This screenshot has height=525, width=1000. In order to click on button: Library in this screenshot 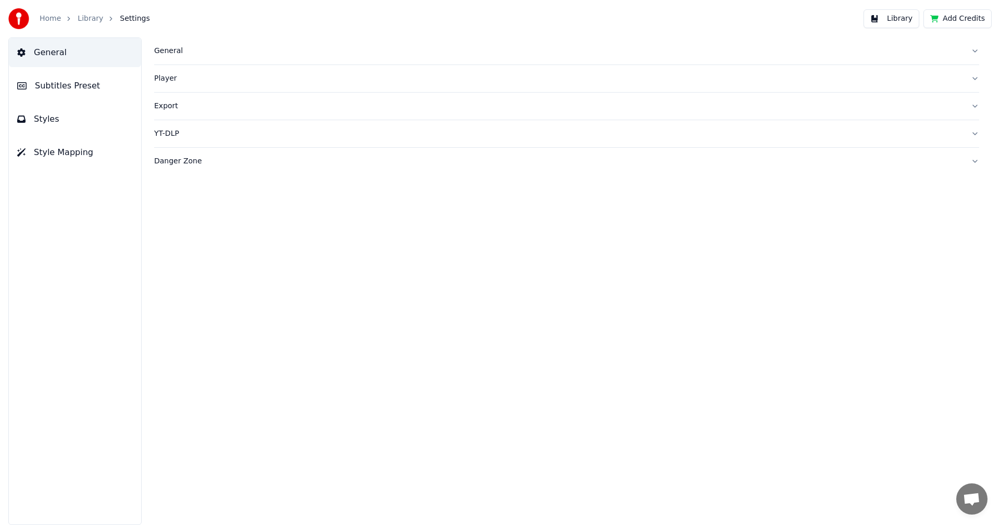, I will do `click(891, 19)`.